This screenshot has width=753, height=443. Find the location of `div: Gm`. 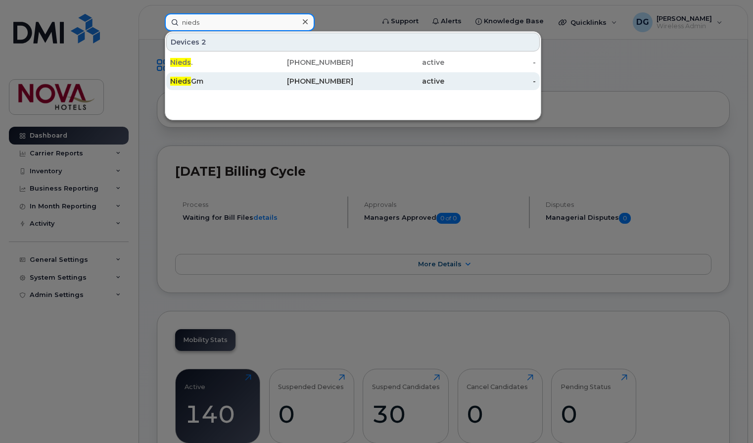

div: Gm is located at coordinates (216, 81).